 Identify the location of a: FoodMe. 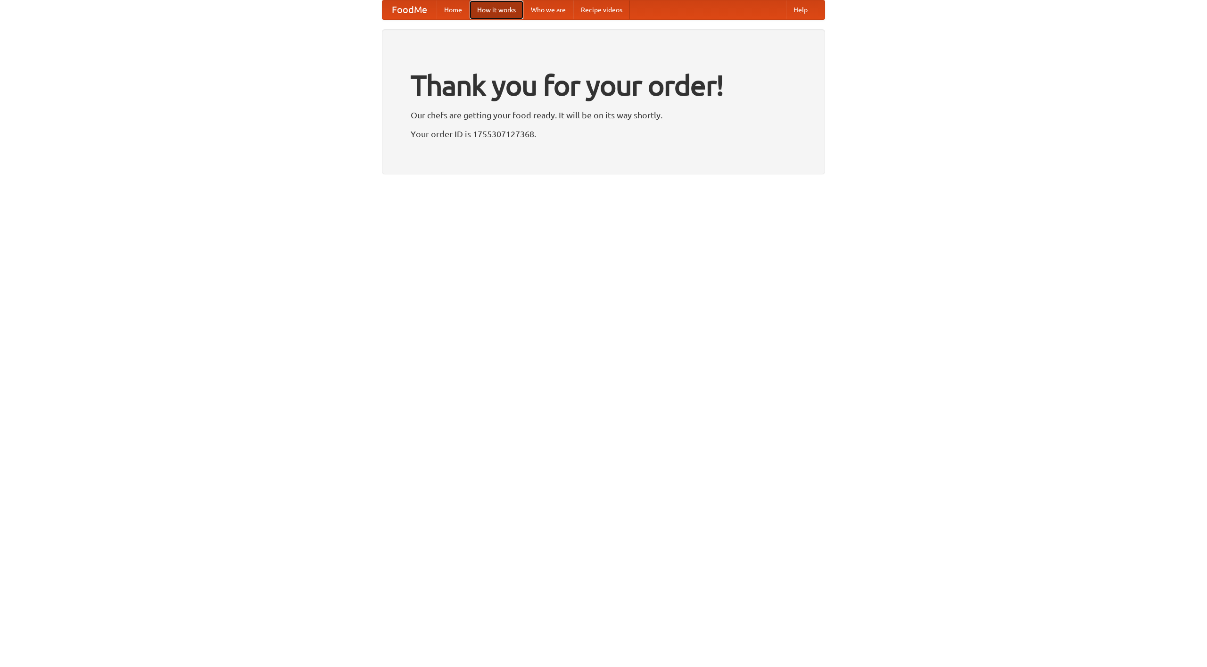
(409, 10).